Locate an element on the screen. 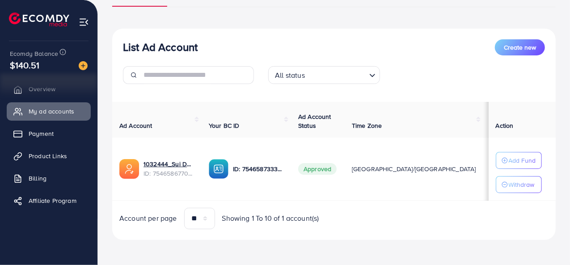 Image resolution: width=570 pixels, height=265 pixels. span: Your BC ID is located at coordinates (224, 126).